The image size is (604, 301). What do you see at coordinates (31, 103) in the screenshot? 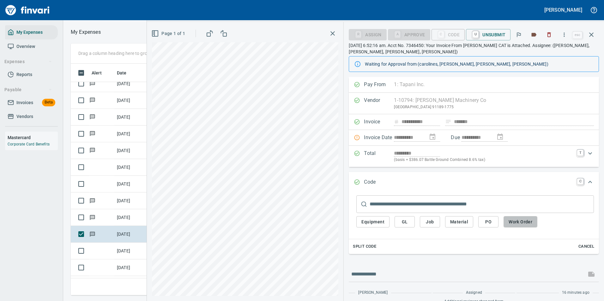
I see `a: InvoicesBeta` at bounding box center [31, 103].